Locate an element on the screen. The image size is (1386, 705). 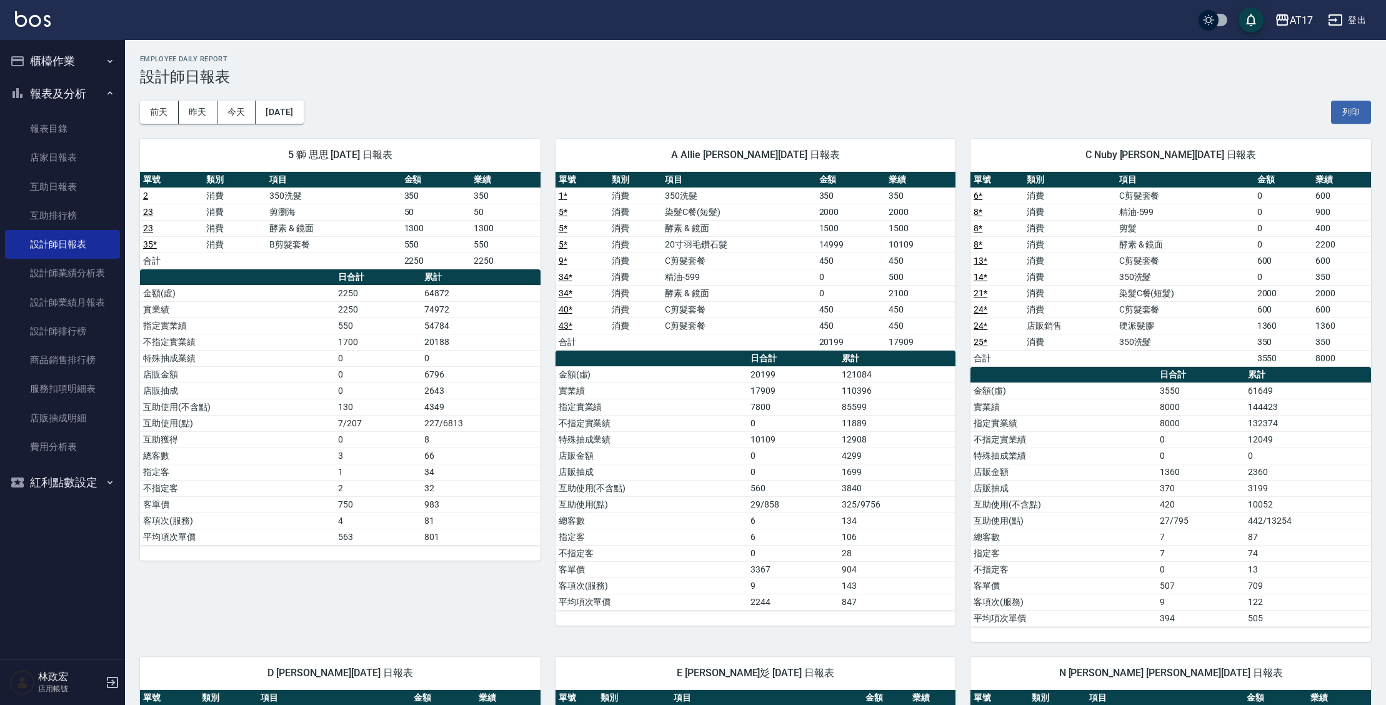
a: 設計師排行榜 is located at coordinates (62, 331).